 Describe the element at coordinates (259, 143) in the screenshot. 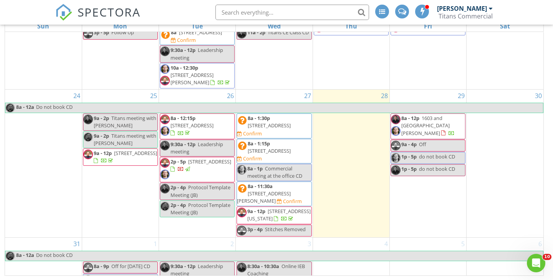

I see `span: 8a - 1:15p` at that location.